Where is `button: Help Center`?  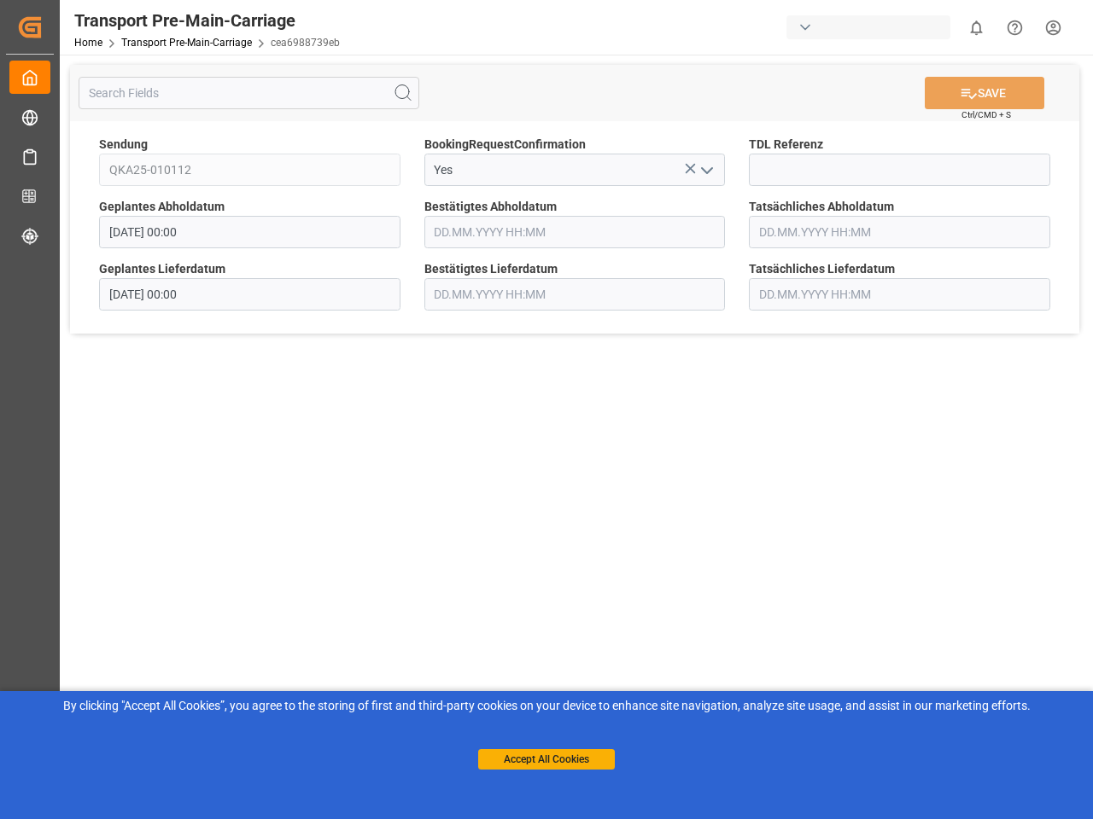
button: Help Center is located at coordinates (1014, 27).